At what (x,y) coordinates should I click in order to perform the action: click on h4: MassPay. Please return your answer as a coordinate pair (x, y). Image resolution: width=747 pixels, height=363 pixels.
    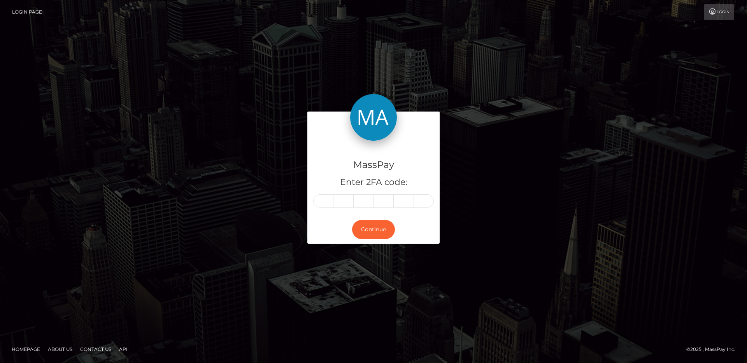
    Looking at the image, I should click on (373, 165).